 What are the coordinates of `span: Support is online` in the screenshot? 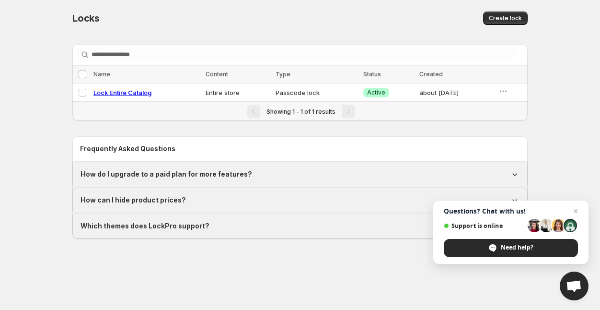 It's located at (484, 225).